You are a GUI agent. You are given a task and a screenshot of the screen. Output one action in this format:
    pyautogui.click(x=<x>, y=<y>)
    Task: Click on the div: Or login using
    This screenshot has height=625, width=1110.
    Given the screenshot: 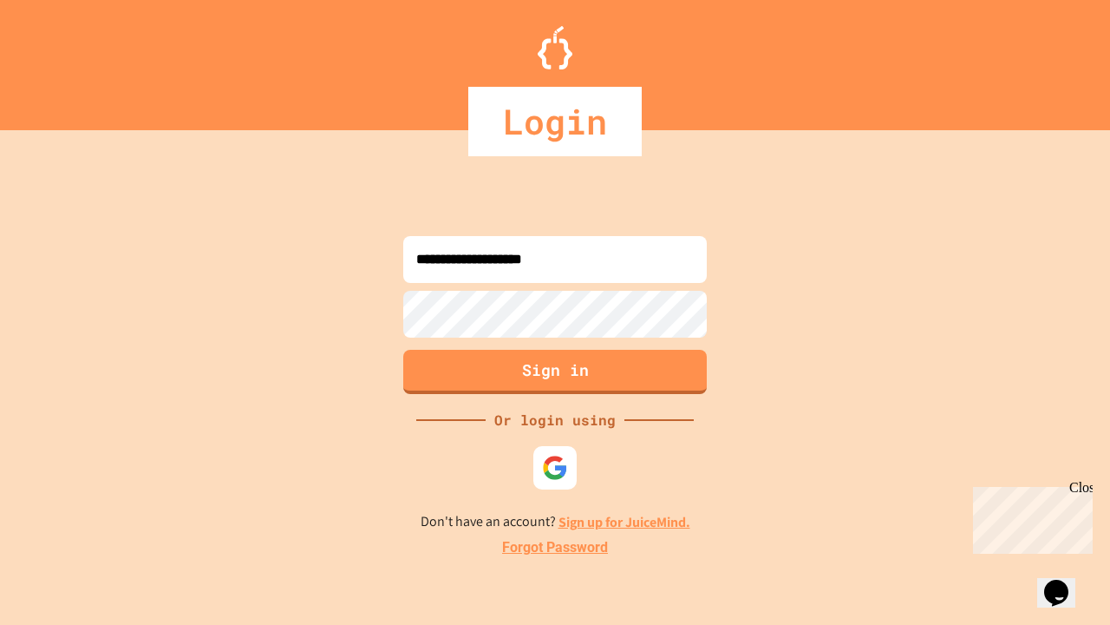 What is the action you would take?
    pyautogui.click(x=555, y=420)
    